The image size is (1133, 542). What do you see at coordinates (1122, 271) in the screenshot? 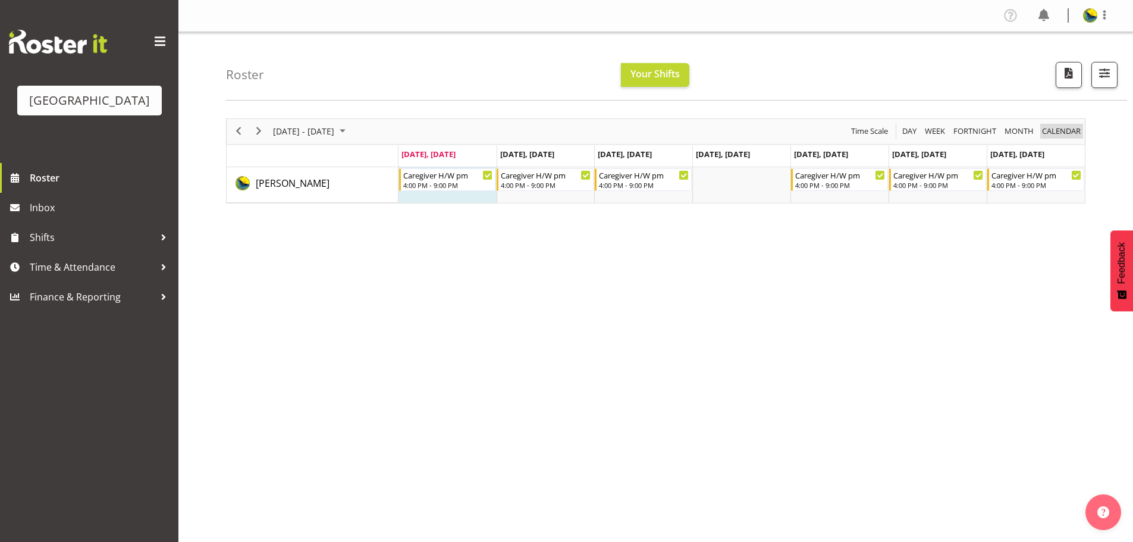
I see `button: Feedback - Show survey` at bounding box center [1122, 271].